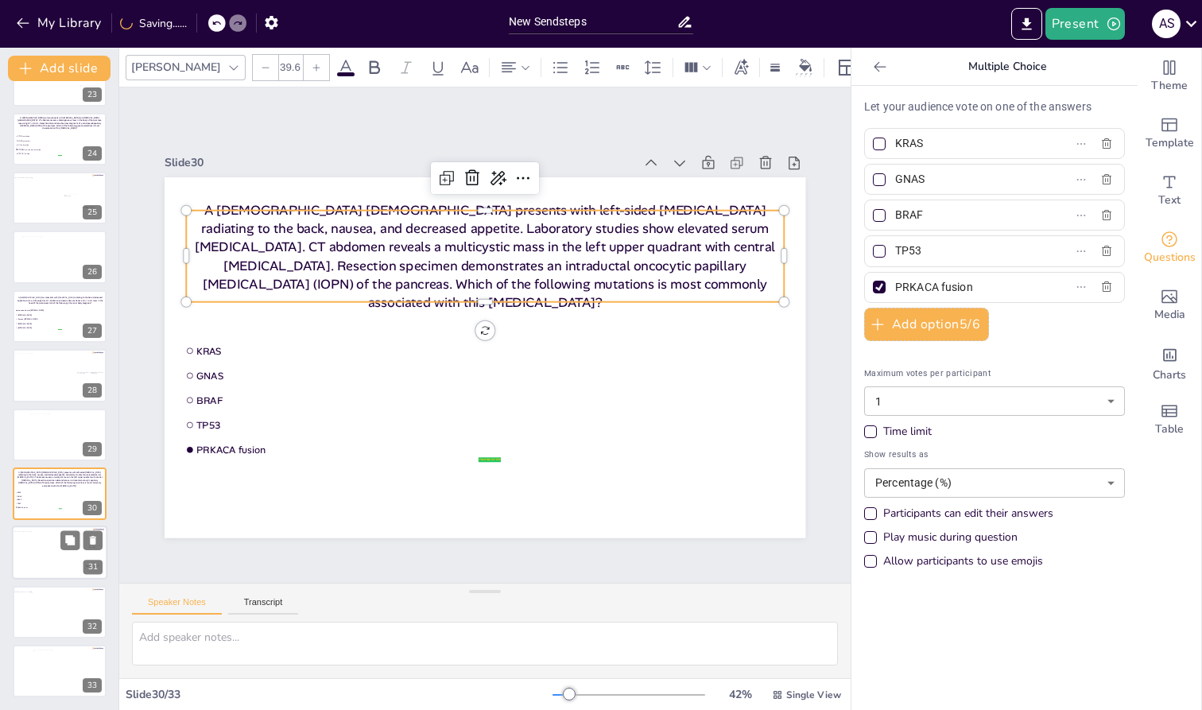 The image size is (1202, 710). I want to click on span: Template, so click(1170, 143).